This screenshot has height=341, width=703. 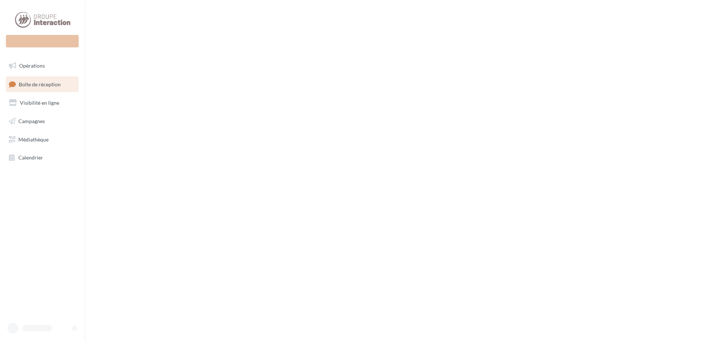 I want to click on span: Médiathèque, so click(x=33, y=139).